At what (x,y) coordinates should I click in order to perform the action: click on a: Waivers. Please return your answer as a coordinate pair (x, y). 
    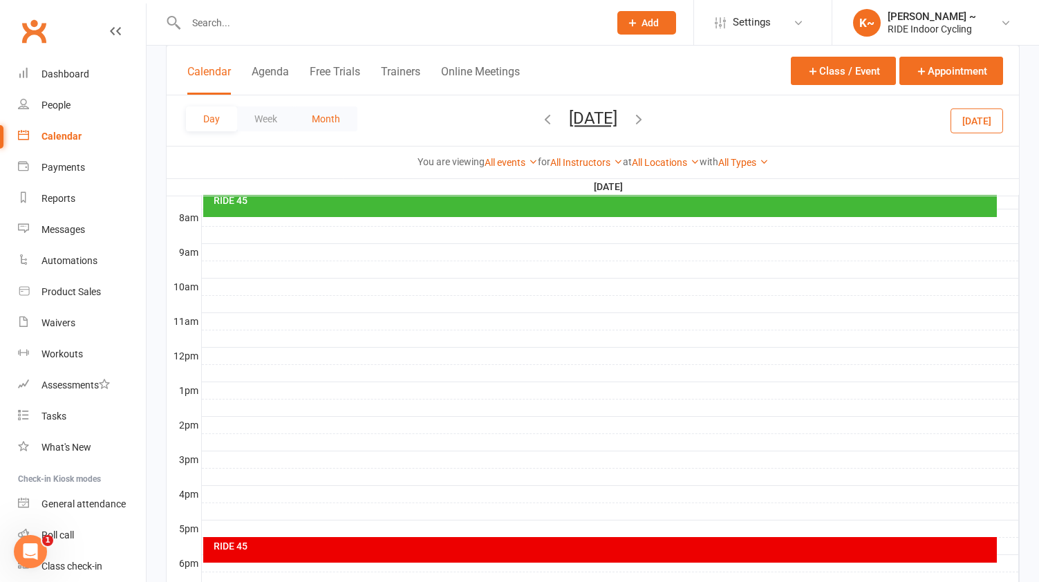
    Looking at the image, I should click on (82, 323).